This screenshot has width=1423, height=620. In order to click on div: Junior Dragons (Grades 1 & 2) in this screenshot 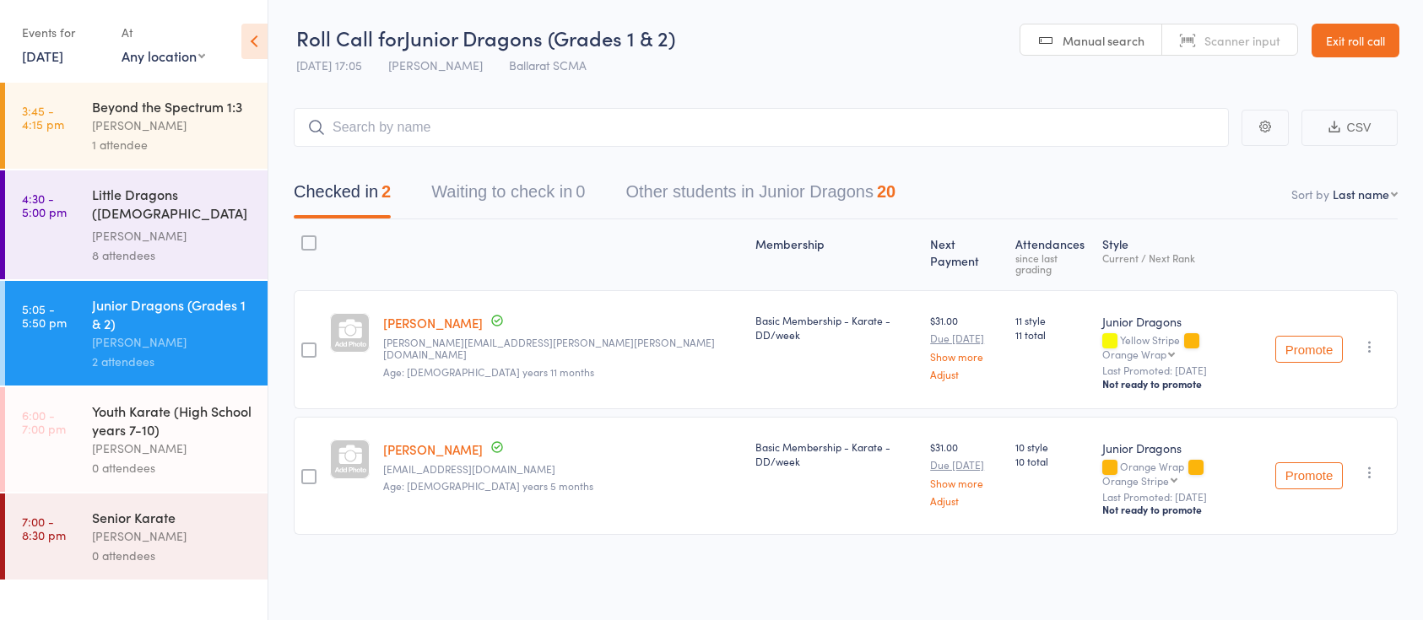, I will do `click(172, 314)`.